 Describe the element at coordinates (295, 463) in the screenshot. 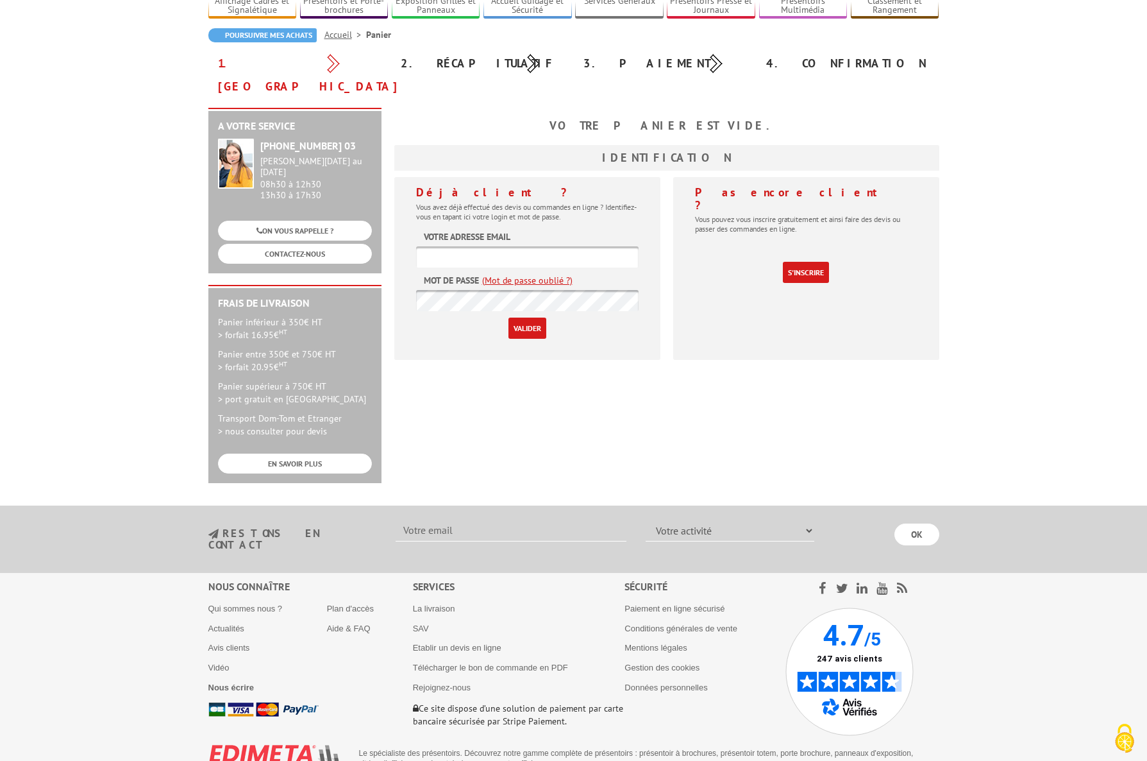

I see `a: EN SAVOIR PLUS` at that location.